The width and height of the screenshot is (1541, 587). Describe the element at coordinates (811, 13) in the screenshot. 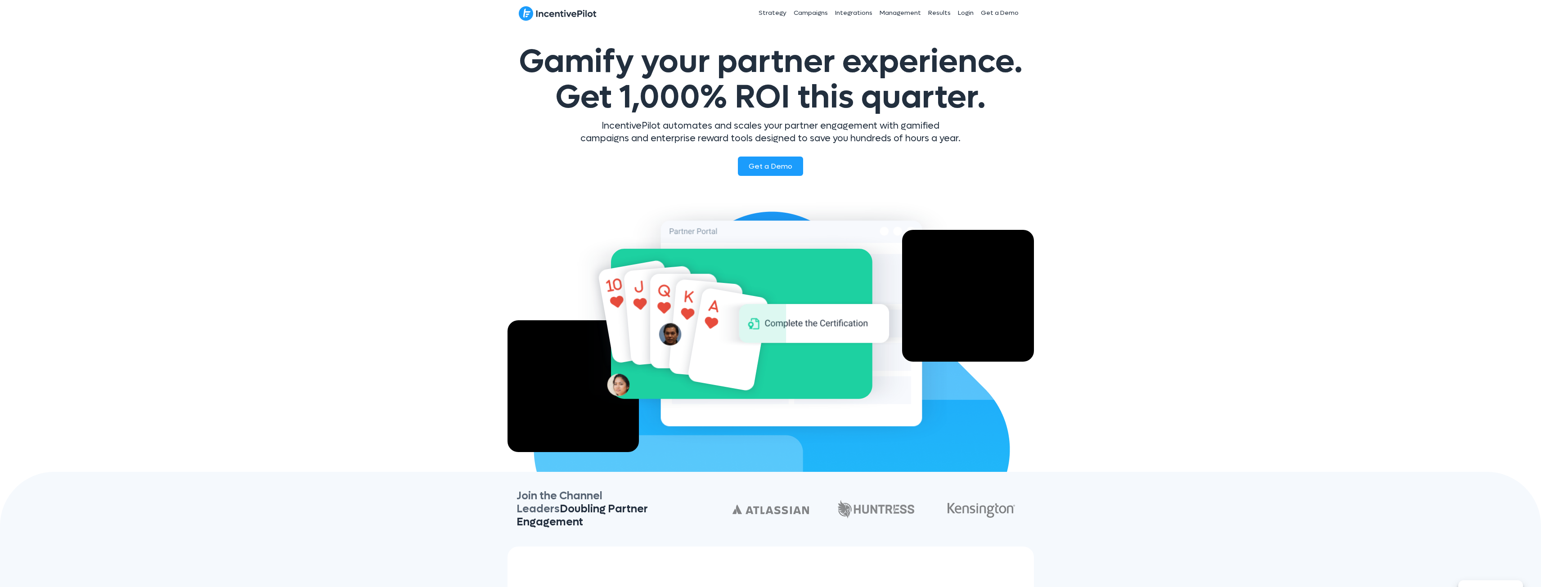

I see `a: Campaigns` at that location.